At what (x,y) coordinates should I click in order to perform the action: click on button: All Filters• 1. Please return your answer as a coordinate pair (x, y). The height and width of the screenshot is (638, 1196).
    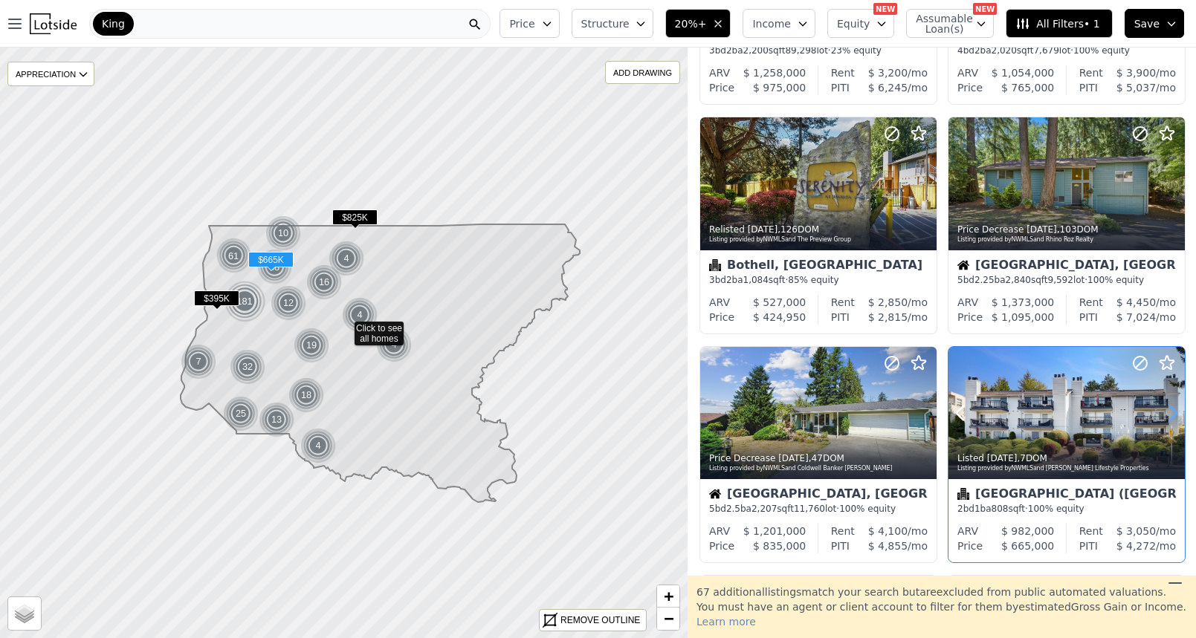
    Looking at the image, I should click on (1058, 23).